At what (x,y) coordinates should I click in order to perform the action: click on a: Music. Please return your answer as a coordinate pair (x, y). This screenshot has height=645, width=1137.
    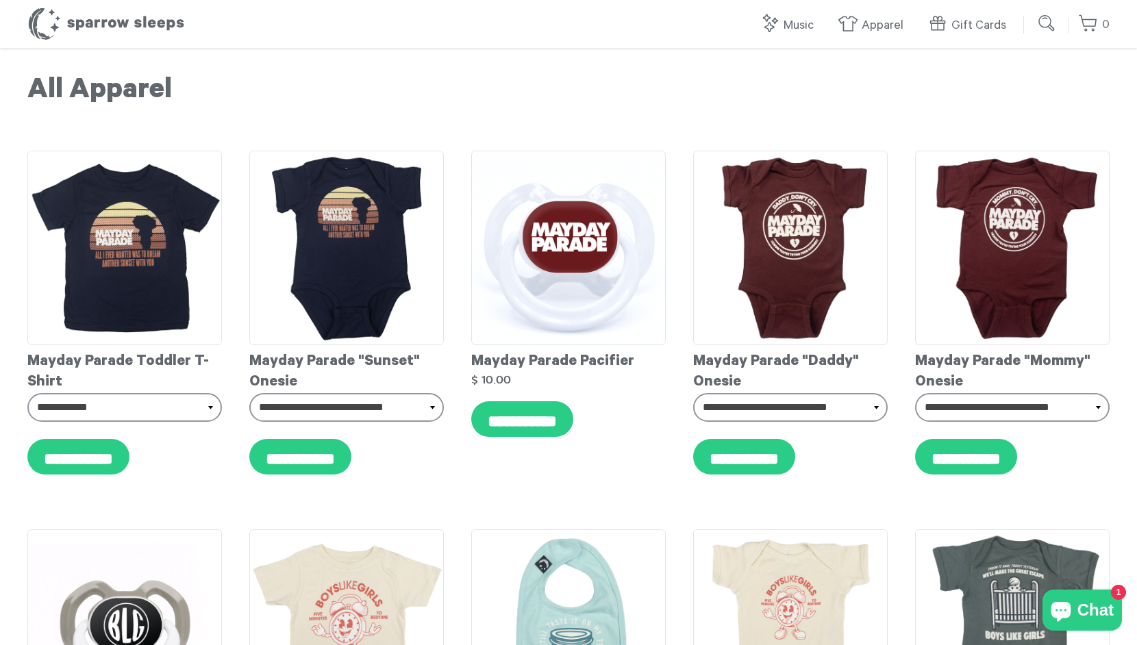
    Looking at the image, I should click on (790, 25).